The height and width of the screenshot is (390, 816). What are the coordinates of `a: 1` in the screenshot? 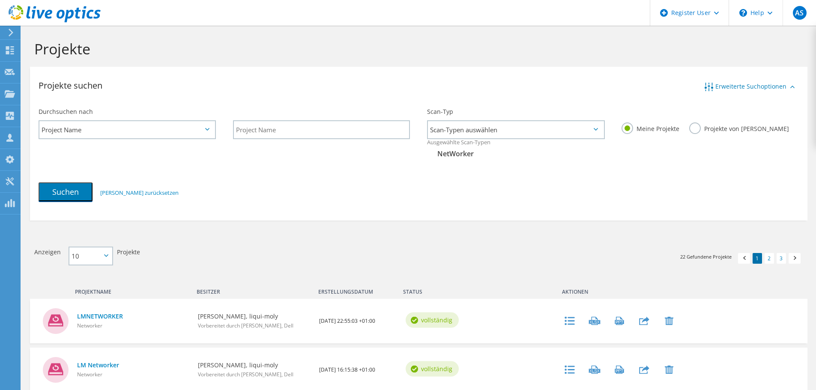 It's located at (758, 258).